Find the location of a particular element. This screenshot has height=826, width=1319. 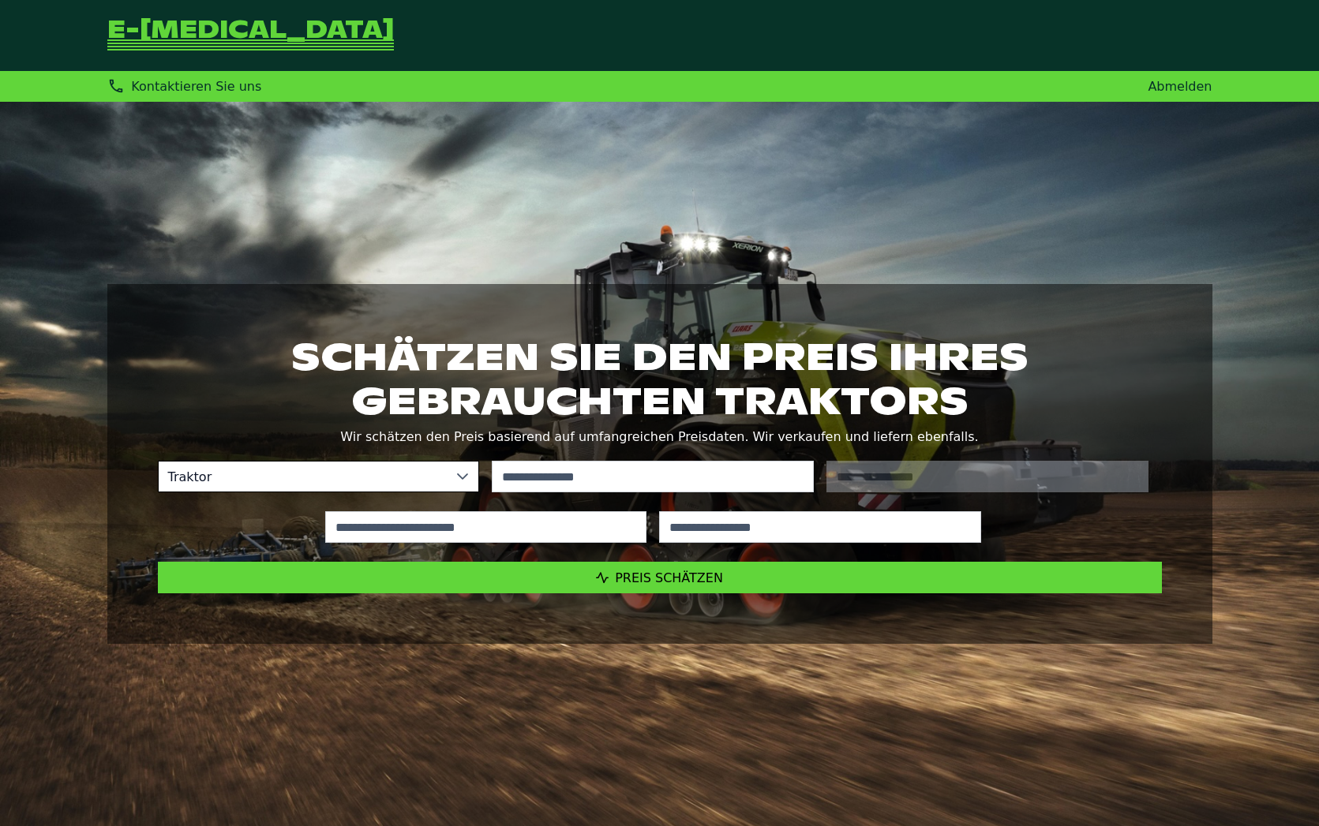

span: Preis schätzen is located at coordinates (669, 578).